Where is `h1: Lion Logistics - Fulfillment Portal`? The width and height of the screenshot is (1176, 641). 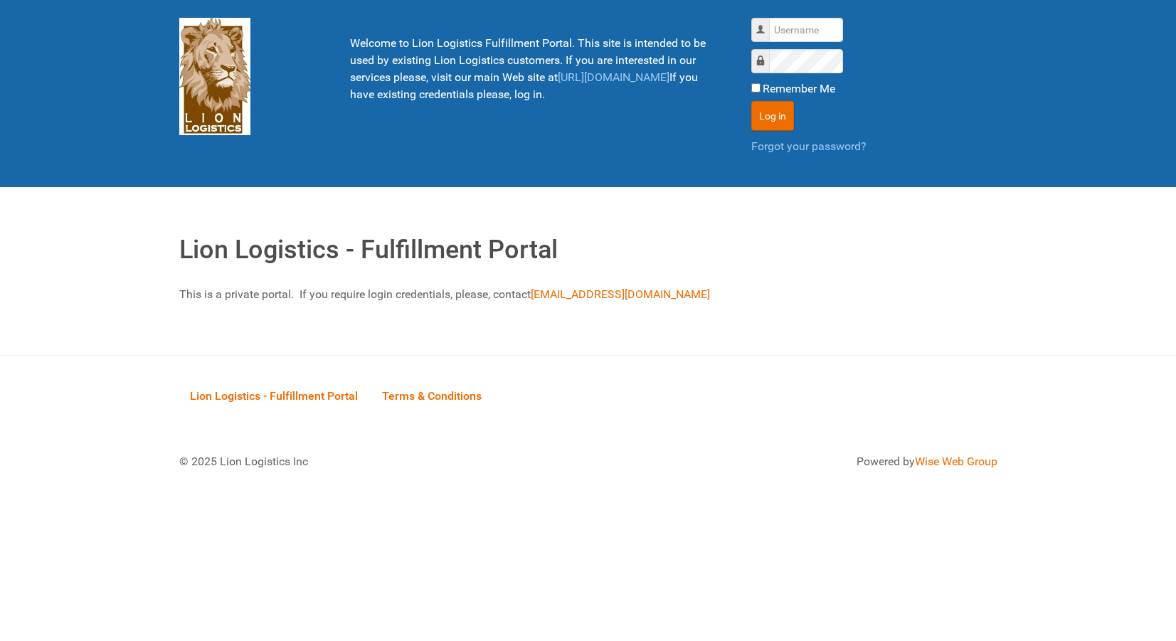
h1: Lion Logistics - Fulfillment Portal is located at coordinates (588, 250).